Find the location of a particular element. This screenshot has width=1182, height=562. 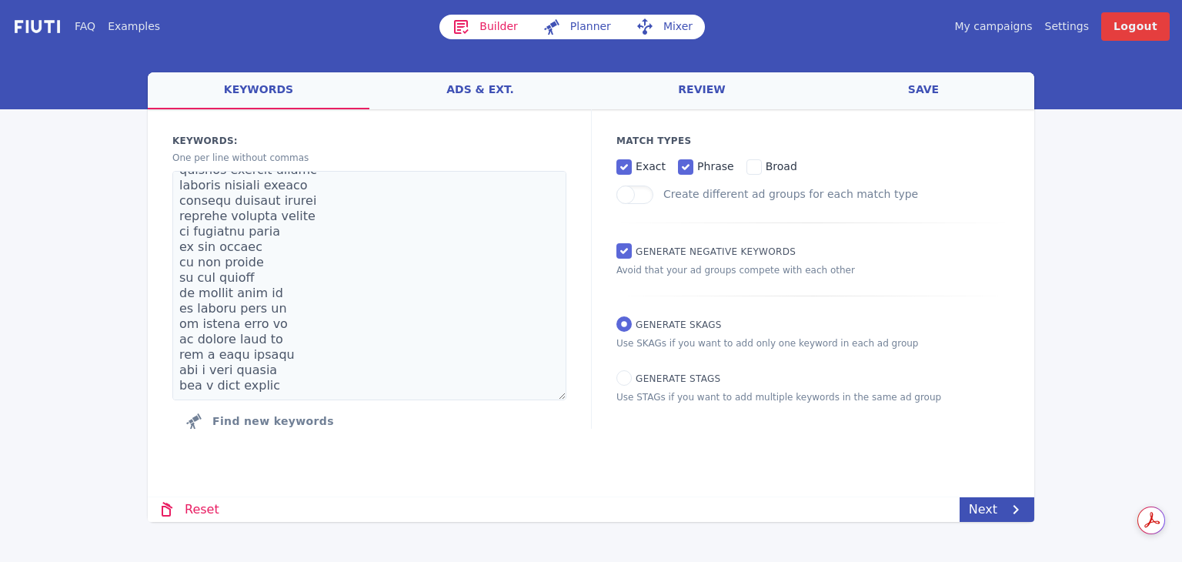

input: Generate STAGs is located at coordinates (624, 378).